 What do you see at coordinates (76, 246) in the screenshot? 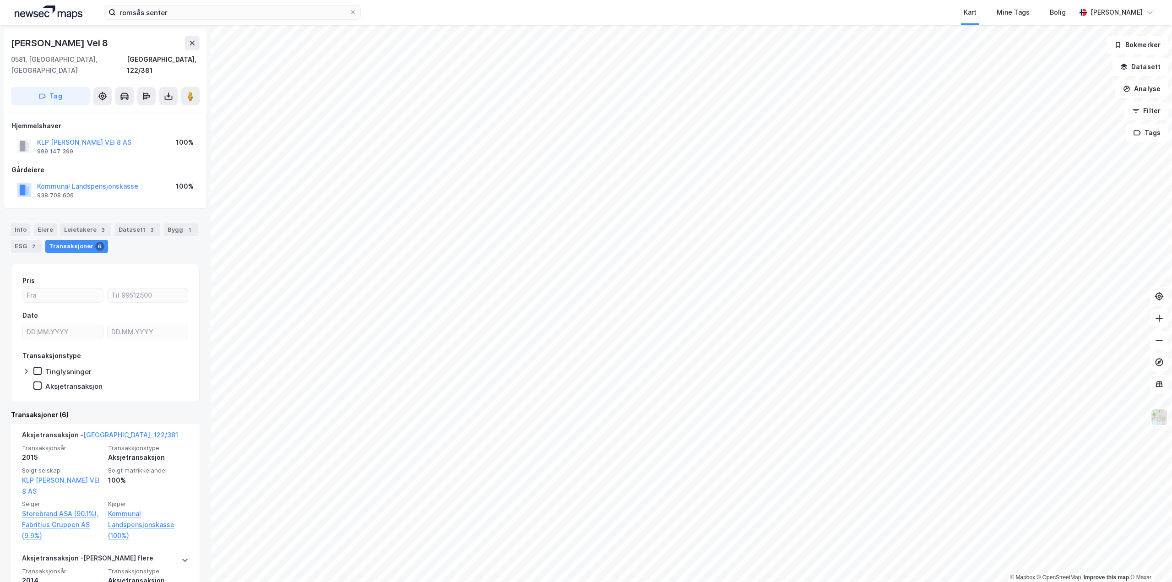
I see `div: Transaksjoner` at bounding box center [76, 246].